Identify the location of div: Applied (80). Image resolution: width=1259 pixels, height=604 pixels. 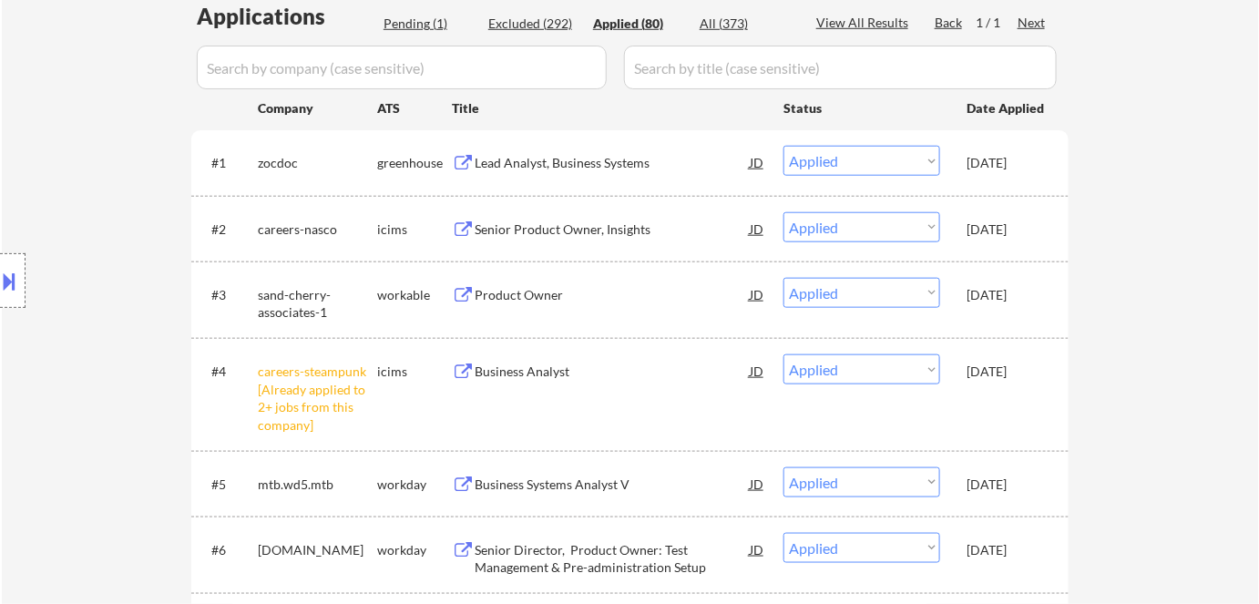
(638, 24).